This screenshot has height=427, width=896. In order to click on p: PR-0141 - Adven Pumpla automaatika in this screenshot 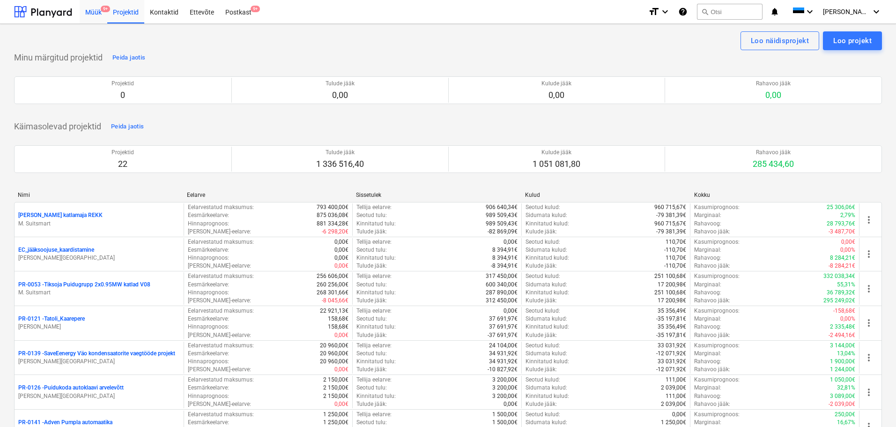, I will do `click(65, 422)`.